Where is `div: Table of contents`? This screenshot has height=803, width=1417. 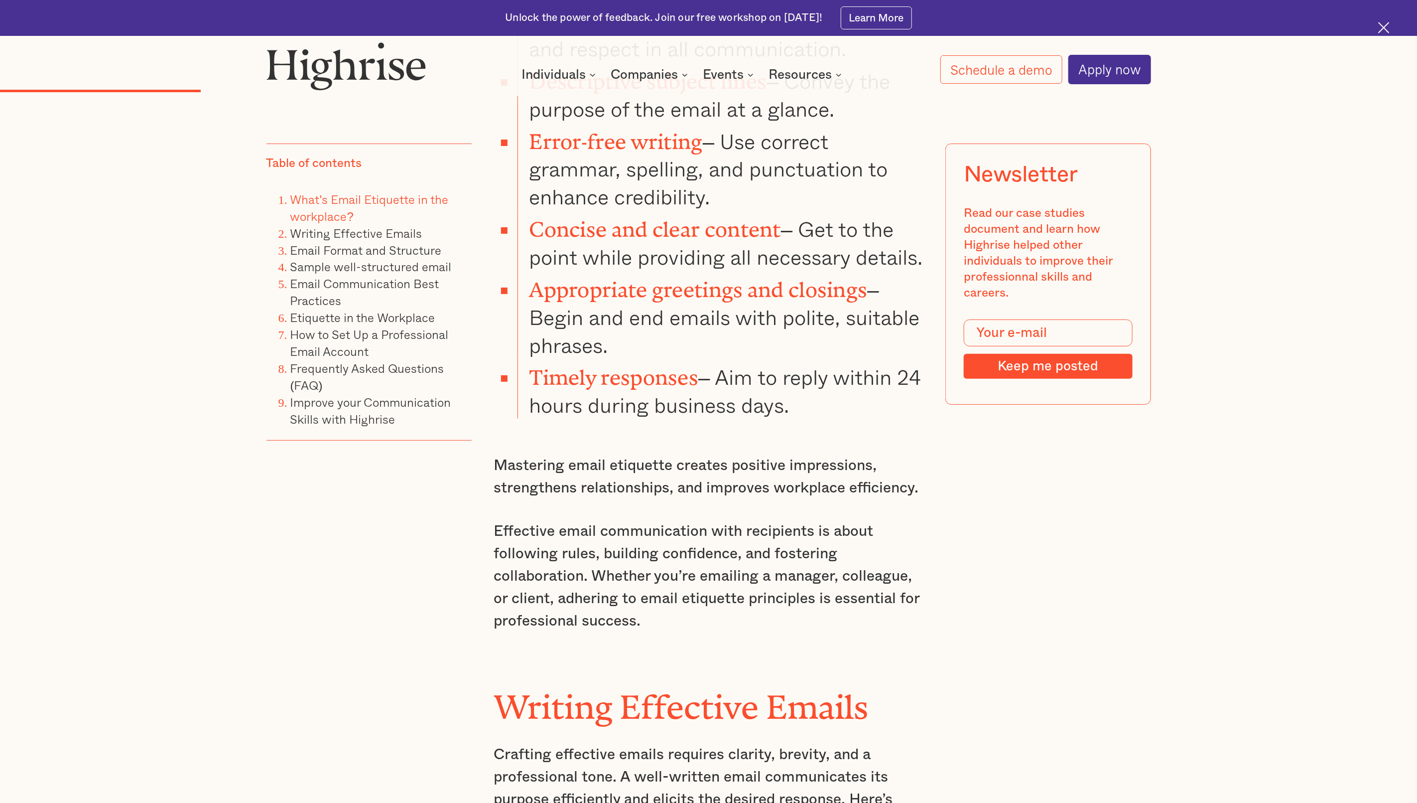 div: Table of contents is located at coordinates (314, 164).